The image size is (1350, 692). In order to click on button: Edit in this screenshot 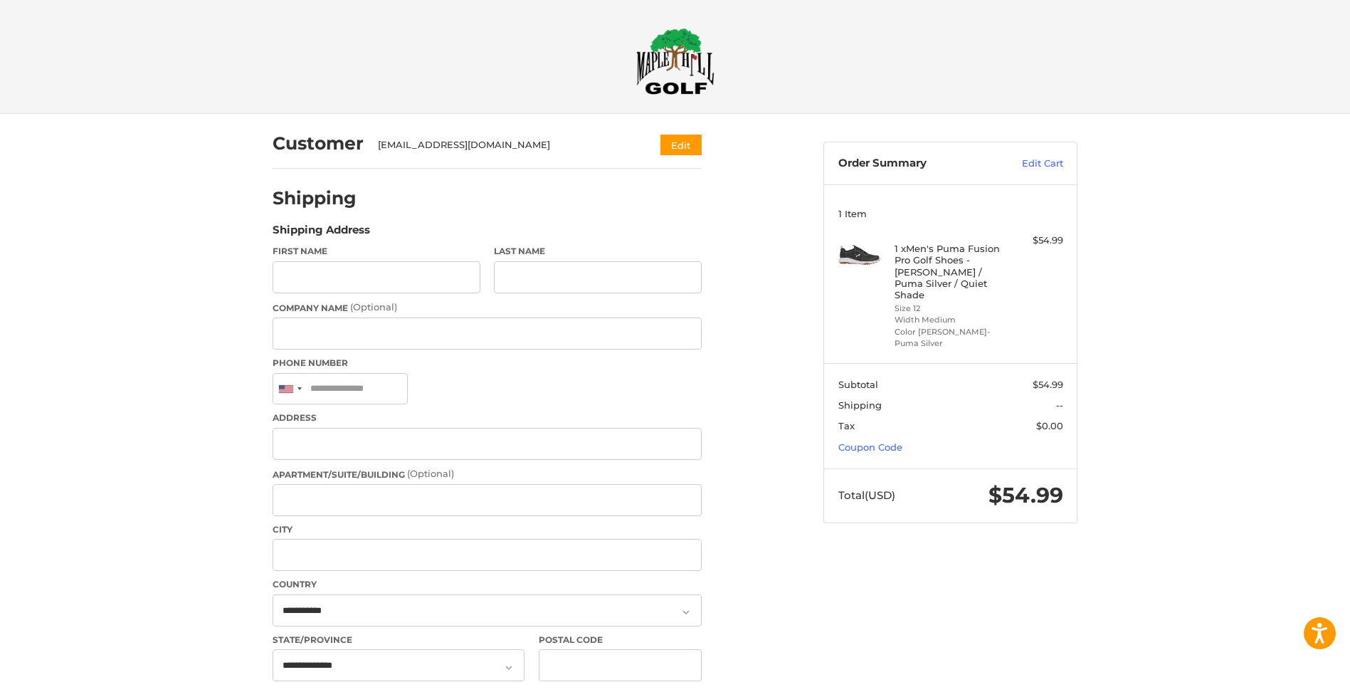, I will do `click(681, 144)`.